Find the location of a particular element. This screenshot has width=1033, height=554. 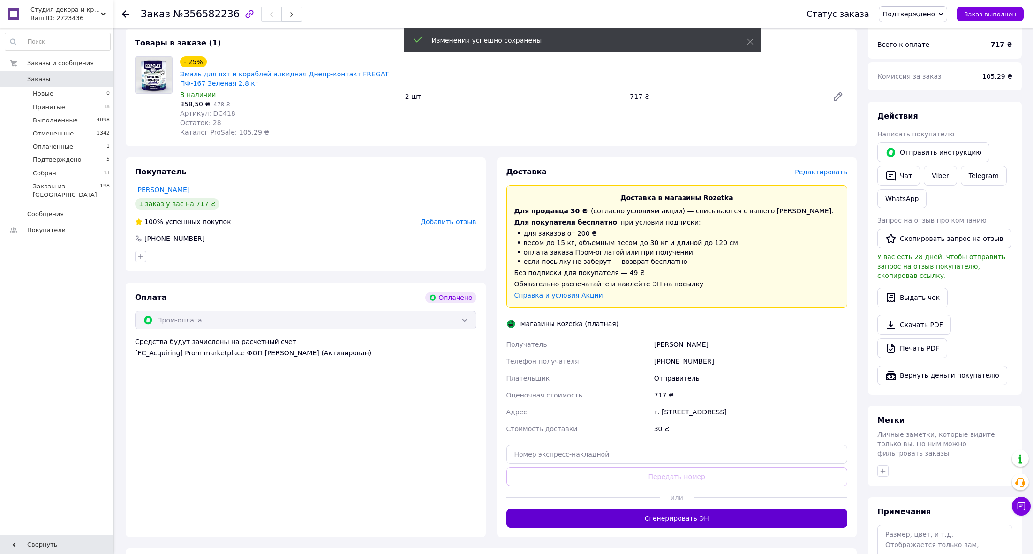

button: Заказ выполнен is located at coordinates (990, 14).